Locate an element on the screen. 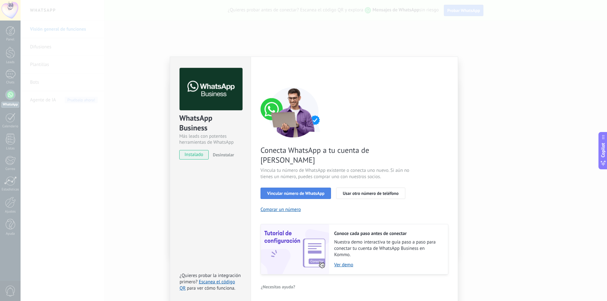 This screenshot has height=301, width=607. span: Desinstalar is located at coordinates (223, 155).